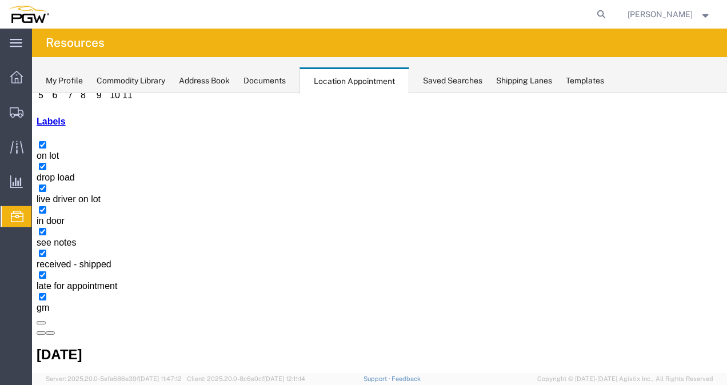  I want to click on span: Server: 2025.20.0-5efa686e39f, so click(114, 379).